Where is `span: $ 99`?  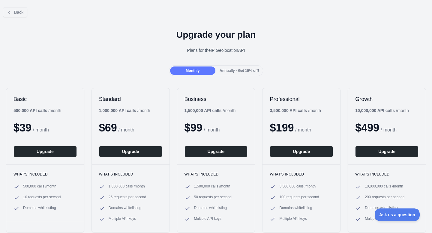 span: $ 99 is located at coordinates (194, 128).